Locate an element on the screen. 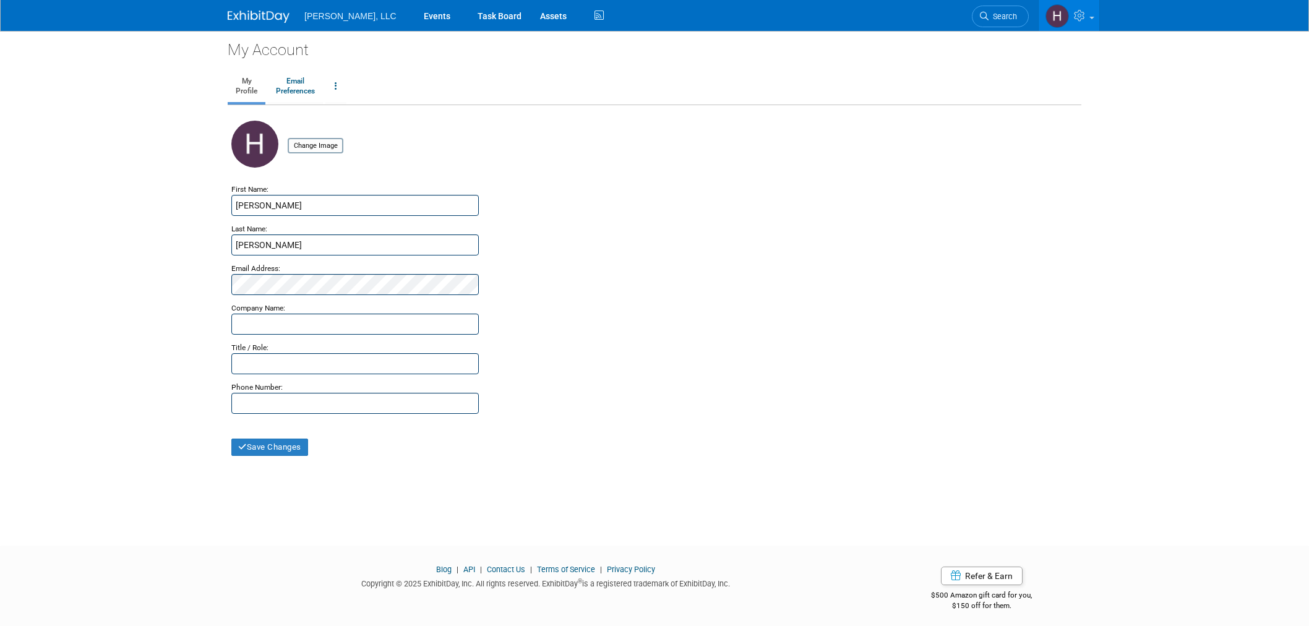  small: Company Name: is located at coordinates (258, 308).